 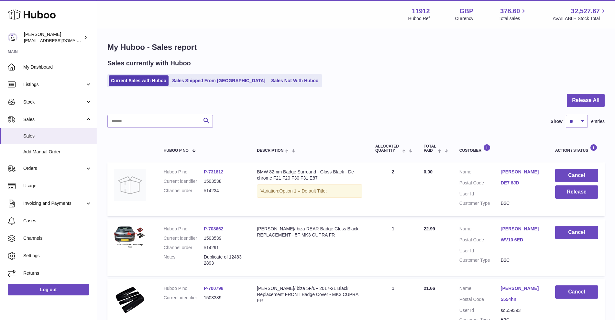 I want to click on span: Cases, so click(x=58, y=221).